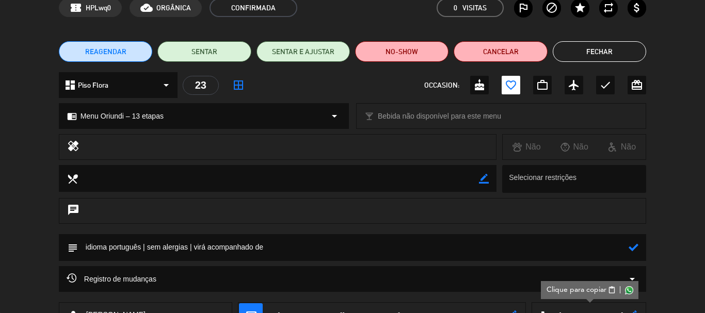 Image resolution: width=705 pixels, height=313 pixels. Describe the element at coordinates (580, 8) in the screenshot. I see `i: star` at that location.